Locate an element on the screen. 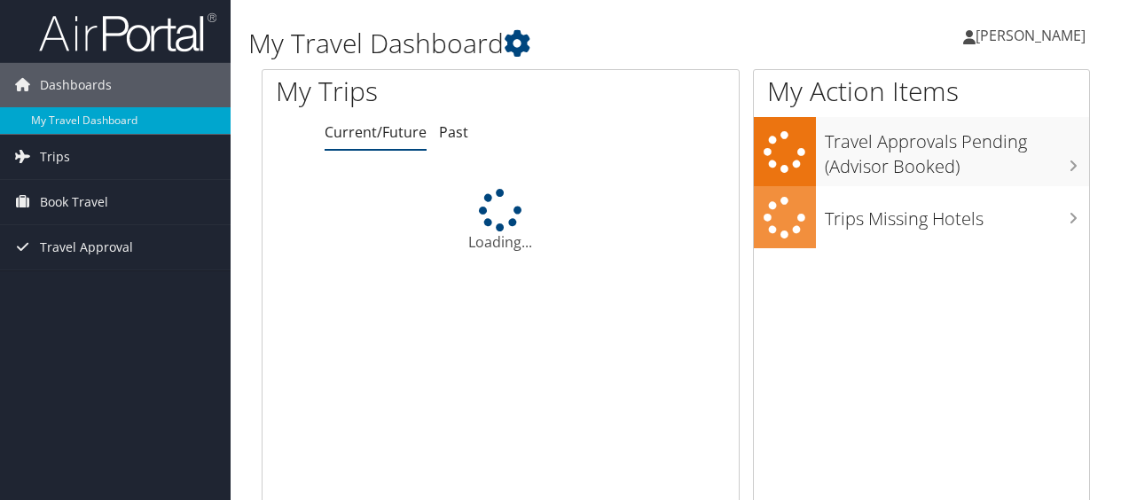 Image resolution: width=1121 pixels, height=500 pixels. h1: My Travel Dashboard is located at coordinates (533, 43).